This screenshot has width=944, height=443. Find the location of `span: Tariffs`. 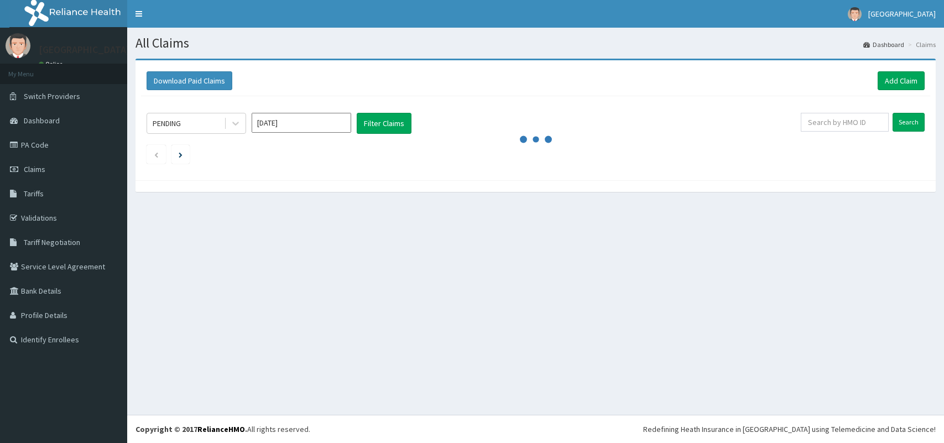

span: Tariffs is located at coordinates (34, 193).